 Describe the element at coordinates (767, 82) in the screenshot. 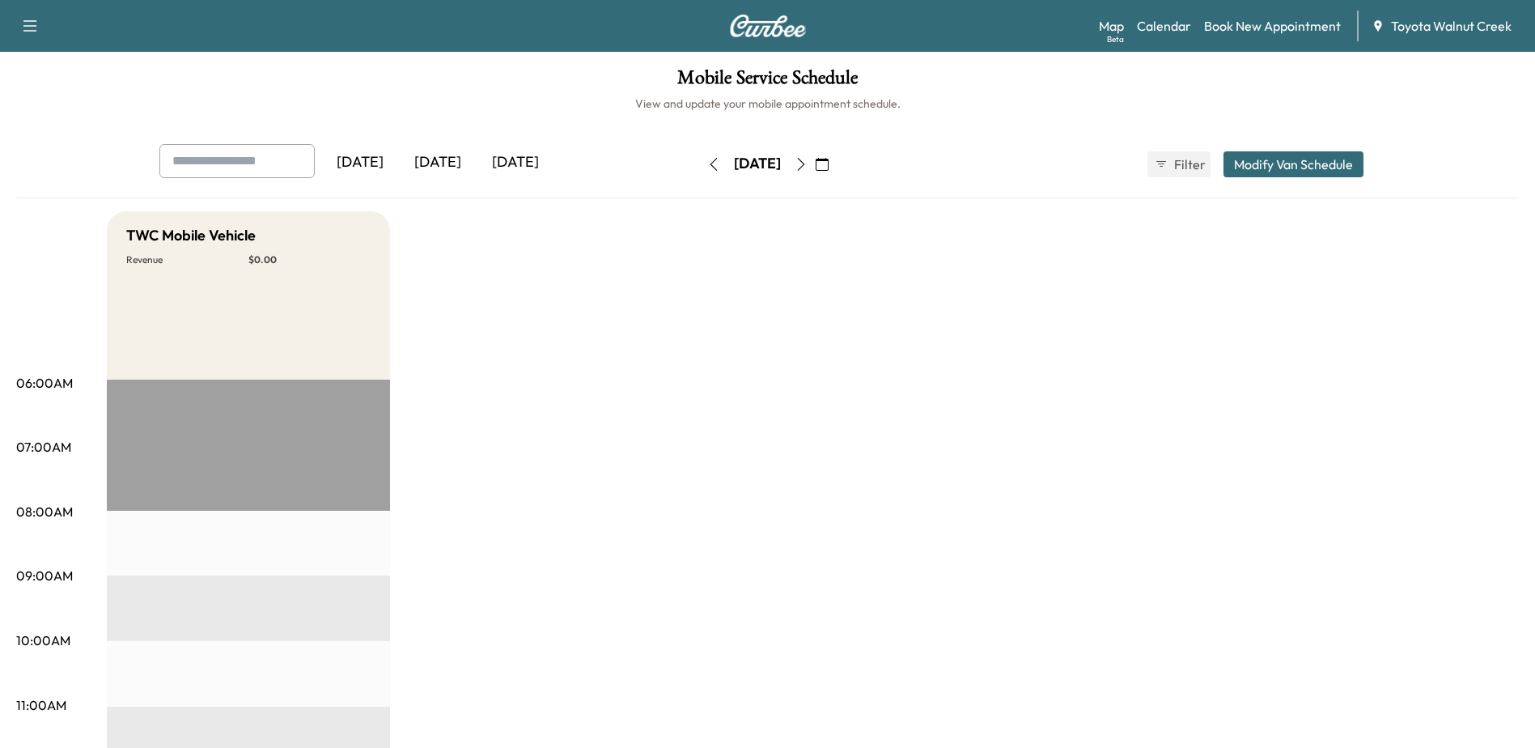

I see `h1: Mobile Service Schedule` at that location.